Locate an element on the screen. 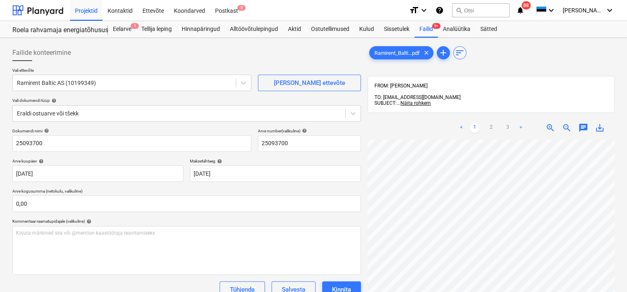 The width and height of the screenshot is (627, 292). div: Tellija leping is located at coordinates (157, 29).